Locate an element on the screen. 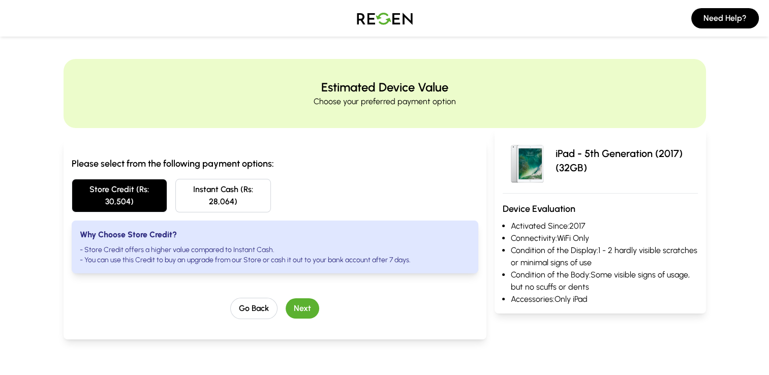 The height and width of the screenshot is (375, 769). h2: Estimated Device Value is located at coordinates (385, 87).